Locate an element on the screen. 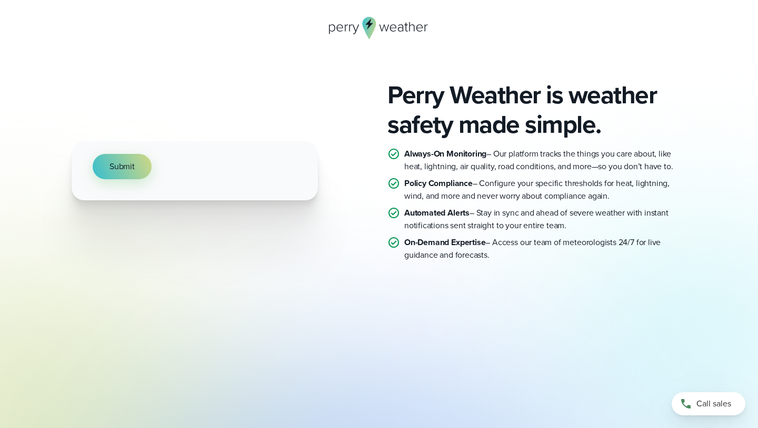  p: – Stay in sync and ahead of severe weather with instant notifications sent straight to your entir... is located at coordinates (546, 219).